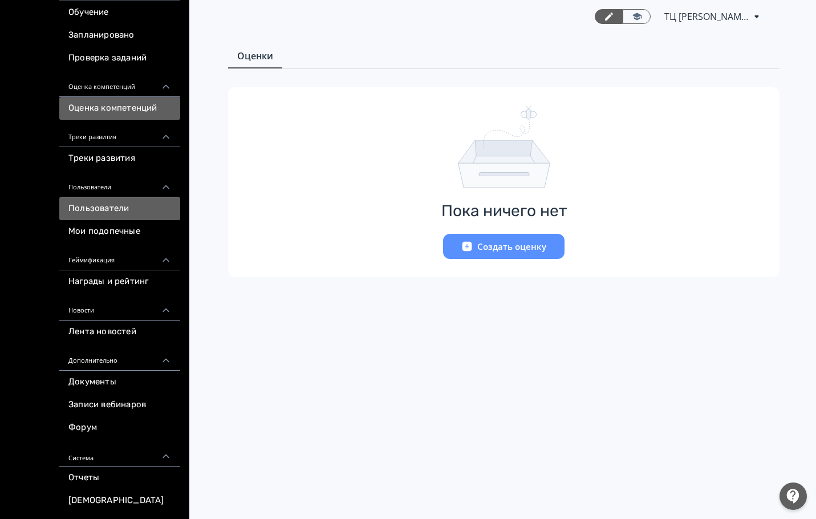  I want to click on a: Оценка компетенций, so click(120, 108).